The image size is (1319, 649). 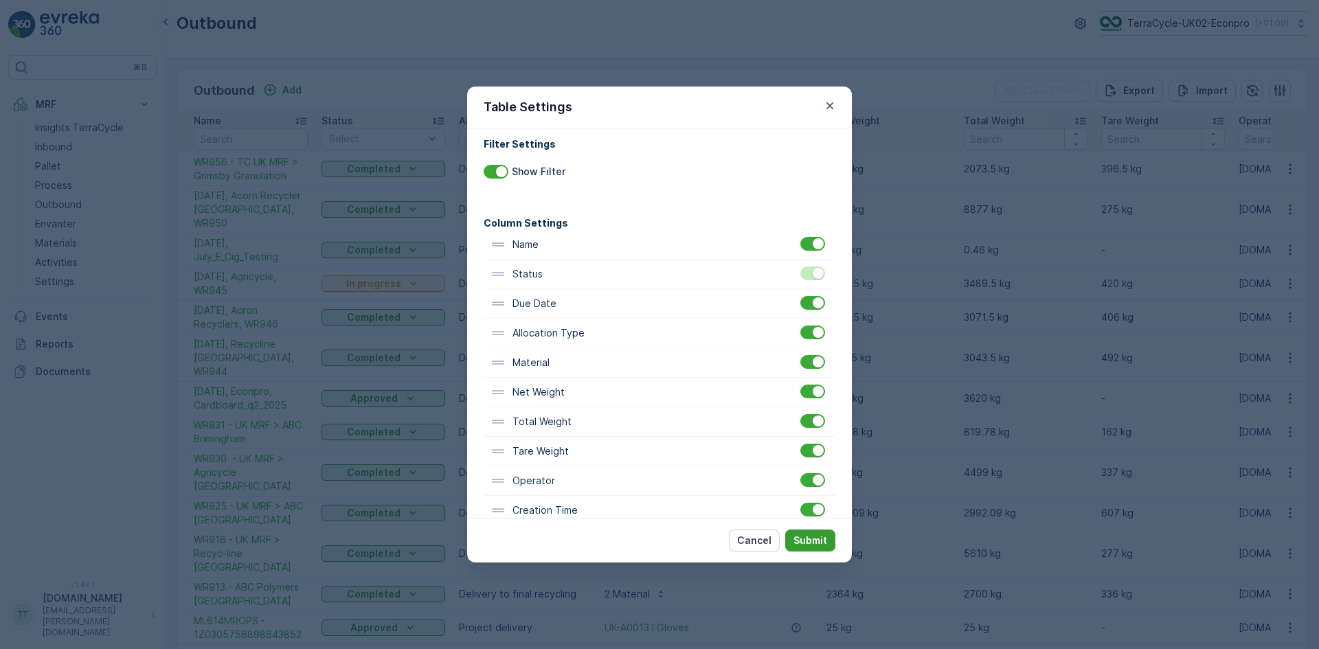 What do you see at coordinates (541, 451) in the screenshot?
I see `p: Tare Weight` at bounding box center [541, 451].